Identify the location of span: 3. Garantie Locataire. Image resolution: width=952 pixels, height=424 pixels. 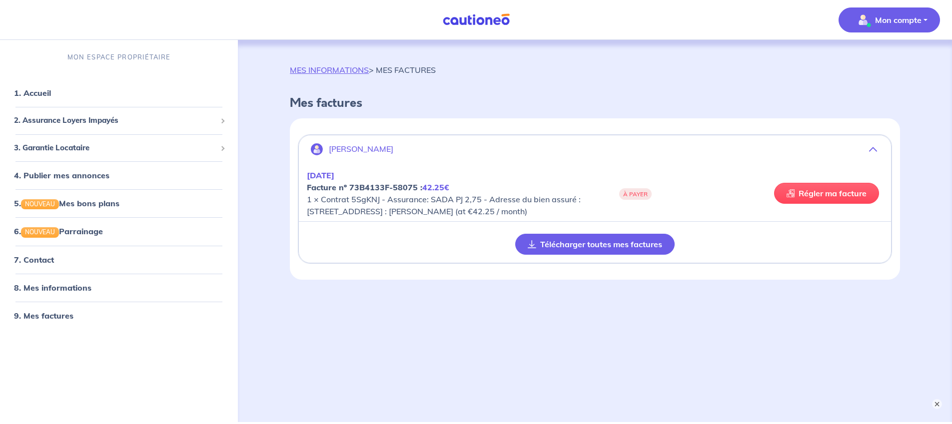
(115, 148).